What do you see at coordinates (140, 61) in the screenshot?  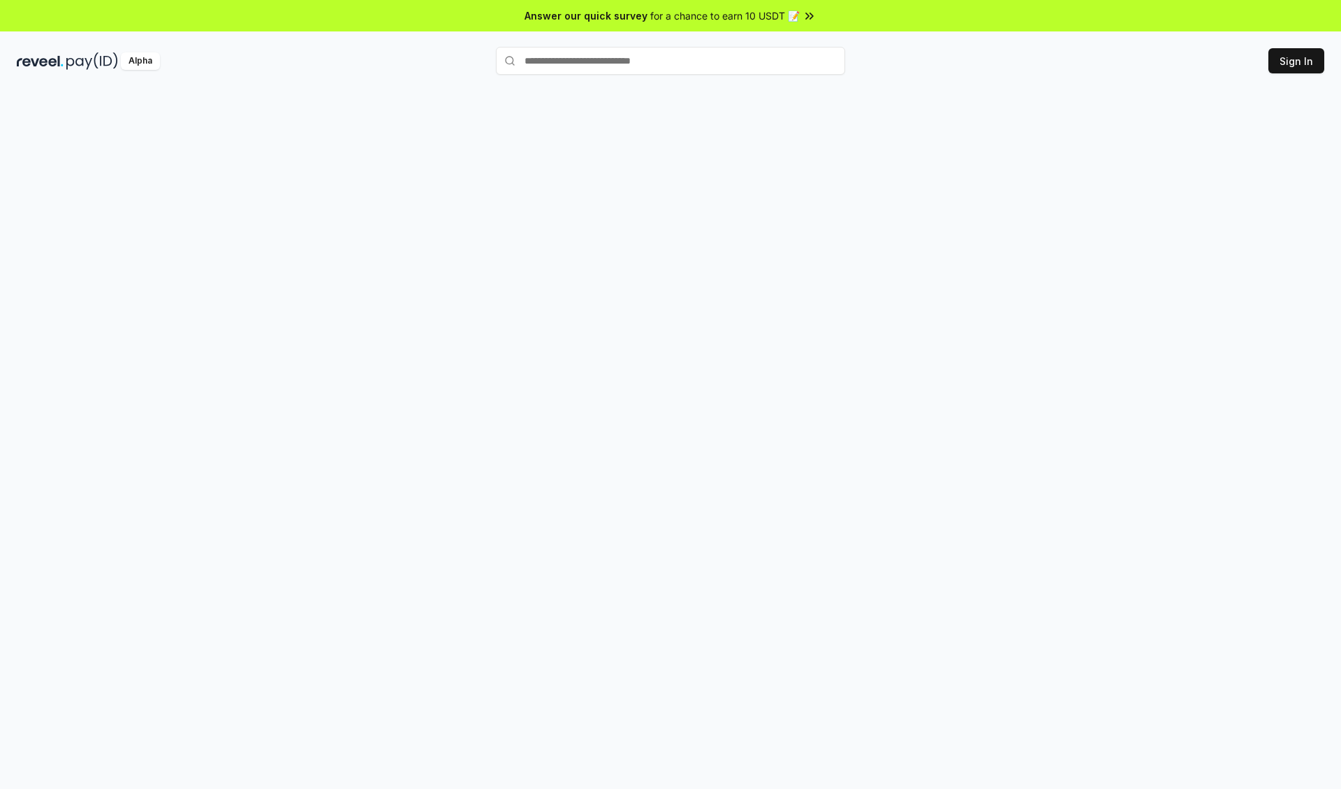 I see `div: Alpha` at bounding box center [140, 61].